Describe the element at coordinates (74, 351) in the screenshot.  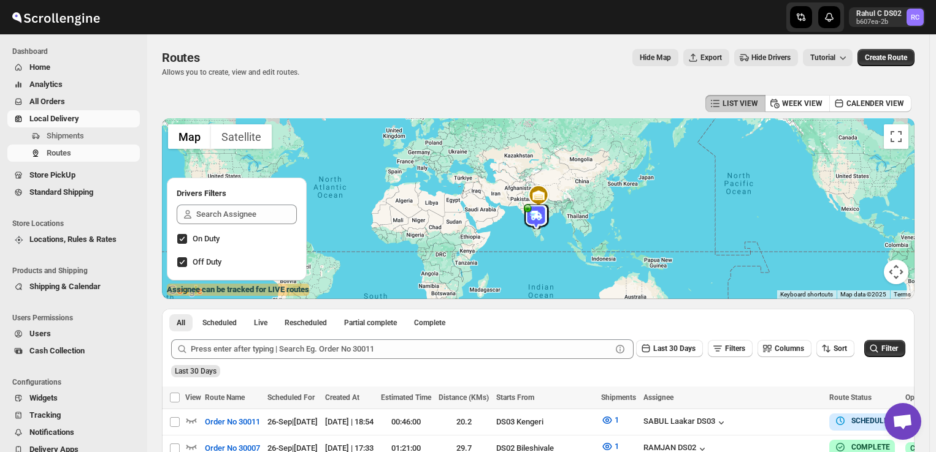
I see `button: Cash Collection` at that location.